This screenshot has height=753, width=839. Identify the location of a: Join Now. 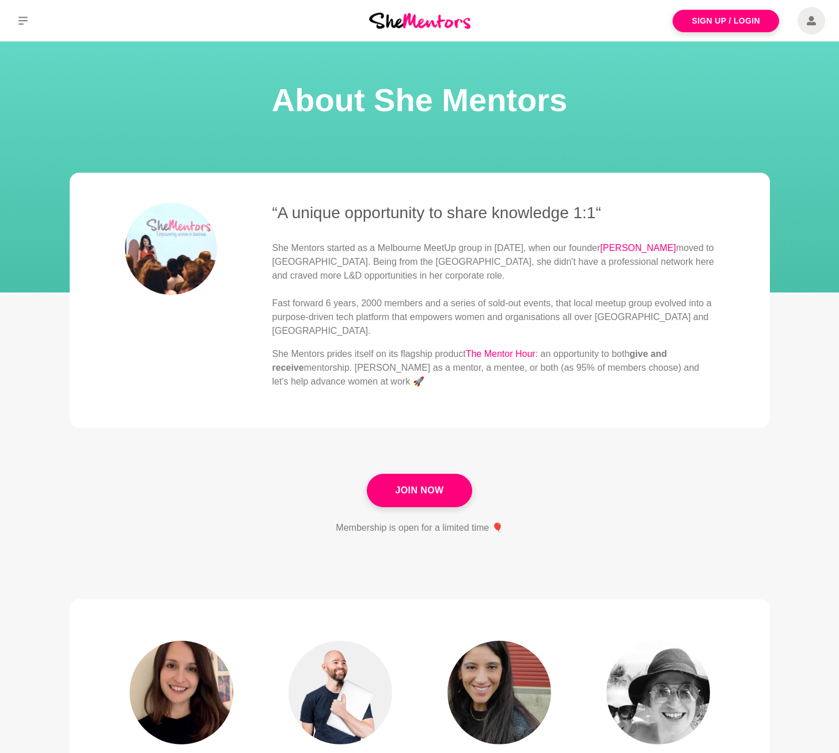
(419, 490).